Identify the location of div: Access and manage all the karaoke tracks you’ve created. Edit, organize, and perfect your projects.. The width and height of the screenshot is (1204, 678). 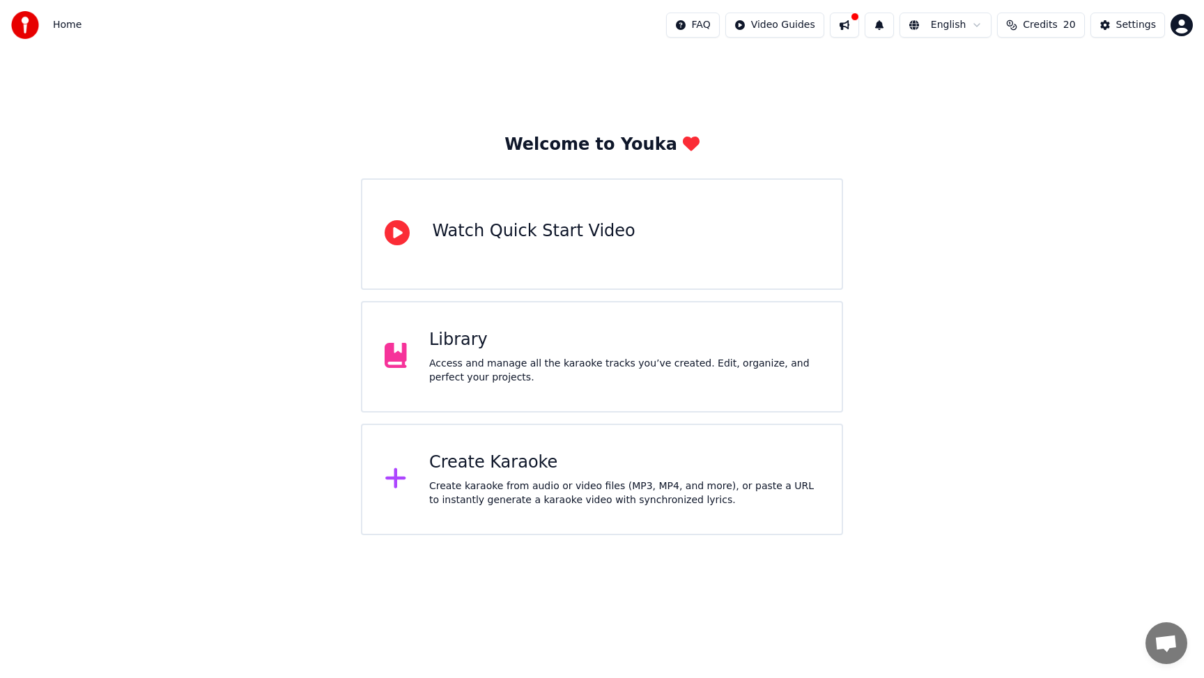
(624, 371).